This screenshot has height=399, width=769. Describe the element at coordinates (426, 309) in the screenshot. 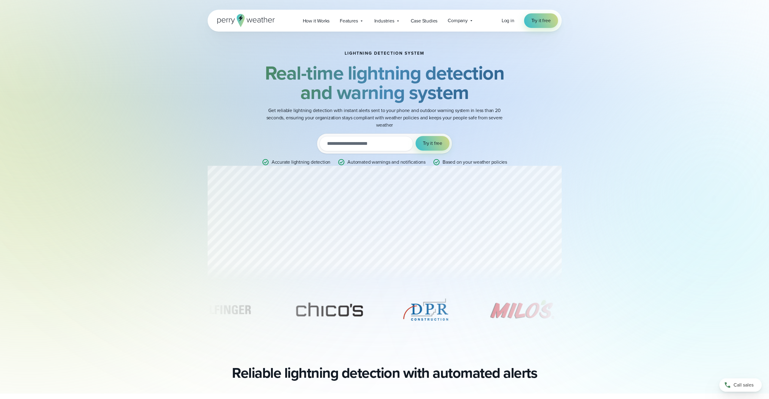

I see `div: 3 of 11` at that location.